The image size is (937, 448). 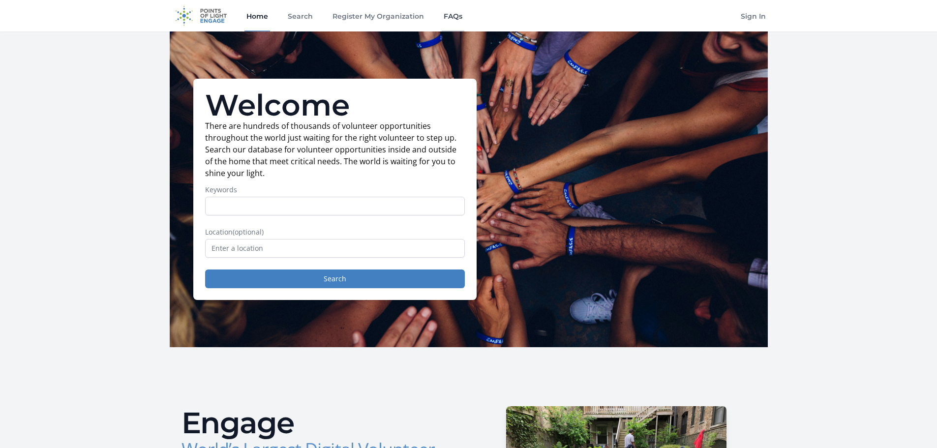 I want to click on input: Enter a location, so click(x=335, y=248).